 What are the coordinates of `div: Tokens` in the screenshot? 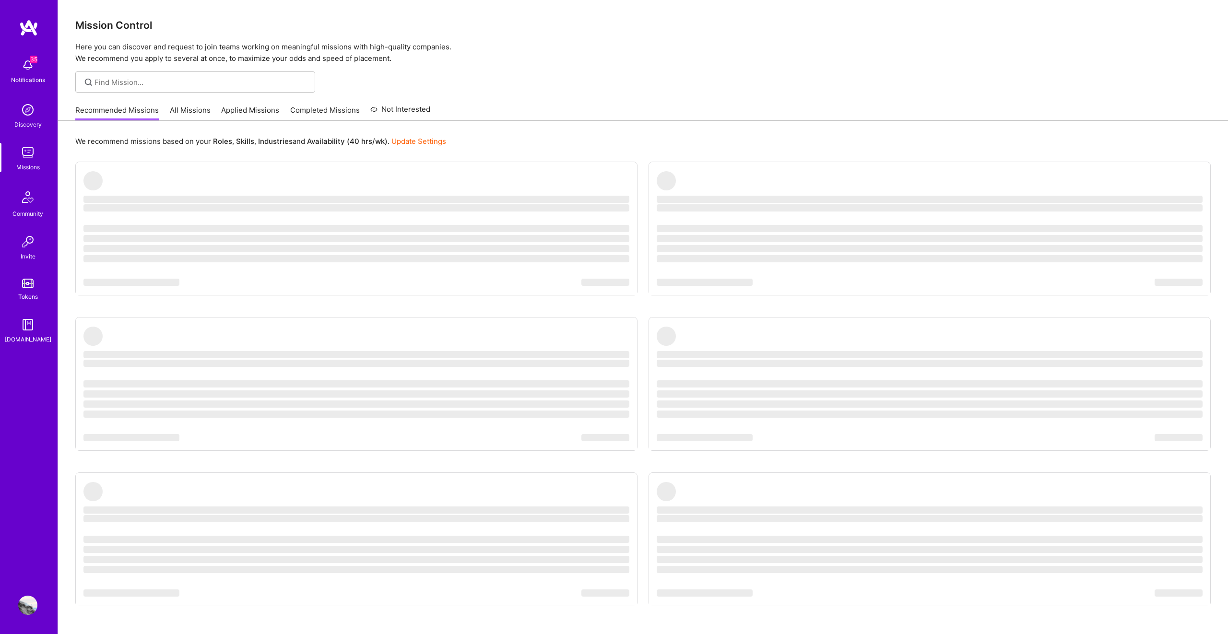 It's located at (28, 297).